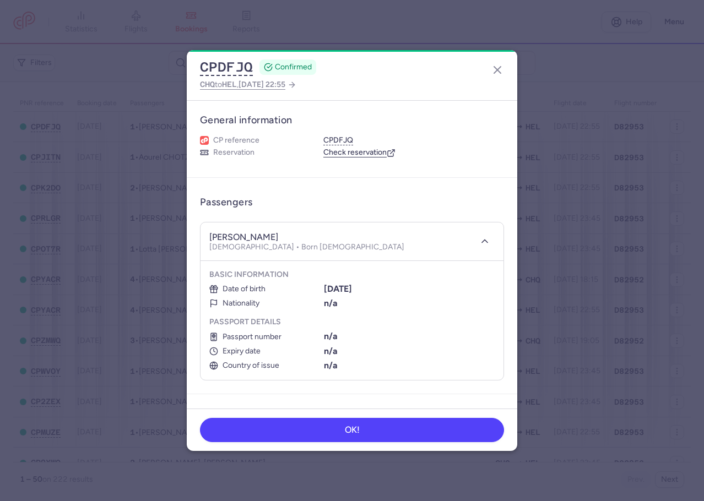 The image size is (704, 501). I want to click on div: Country of issue, so click(266, 366).